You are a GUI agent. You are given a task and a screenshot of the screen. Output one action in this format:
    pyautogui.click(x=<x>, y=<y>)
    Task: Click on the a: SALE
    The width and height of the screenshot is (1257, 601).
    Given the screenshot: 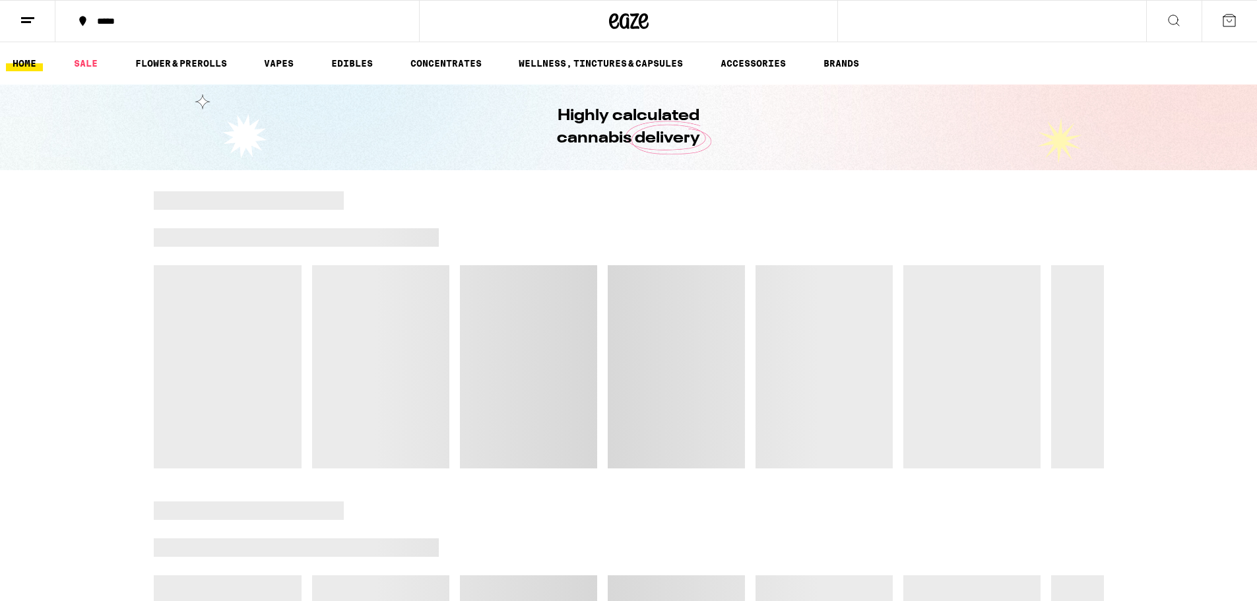 What is the action you would take?
    pyautogui.click(x=86, y=63)
    